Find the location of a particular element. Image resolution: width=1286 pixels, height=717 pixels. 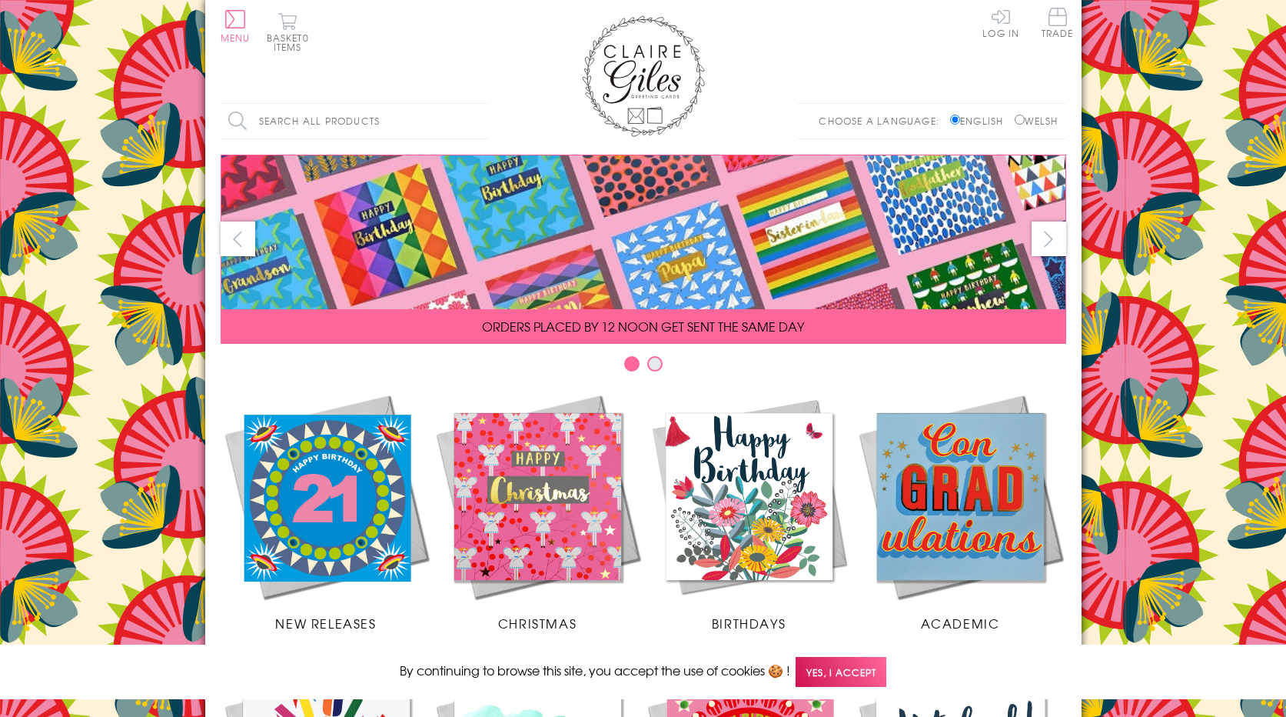

span: ORDERS PLACED BY 12 NOON GET SENT THE SAME DAY is located at coordinates (643, 326).